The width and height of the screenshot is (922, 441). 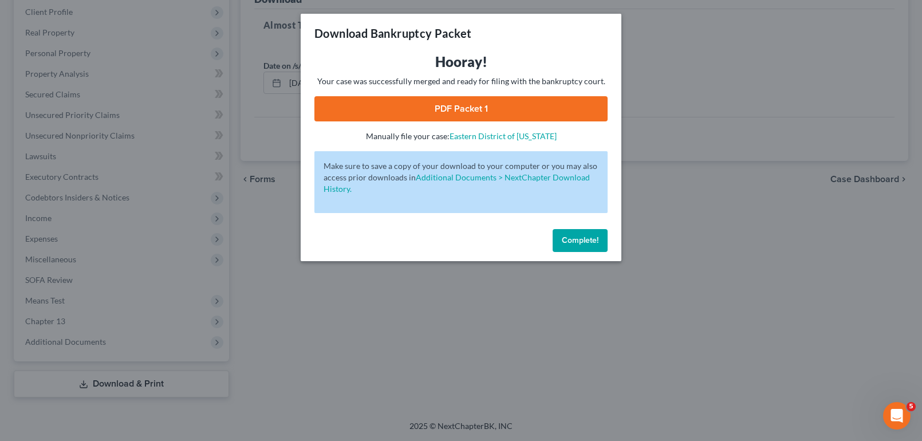 What do you see at coordinates (393, 33) in the screenshot?
I see `h3: Download Bankruptcy Packet` at bounding box center [393, 33].